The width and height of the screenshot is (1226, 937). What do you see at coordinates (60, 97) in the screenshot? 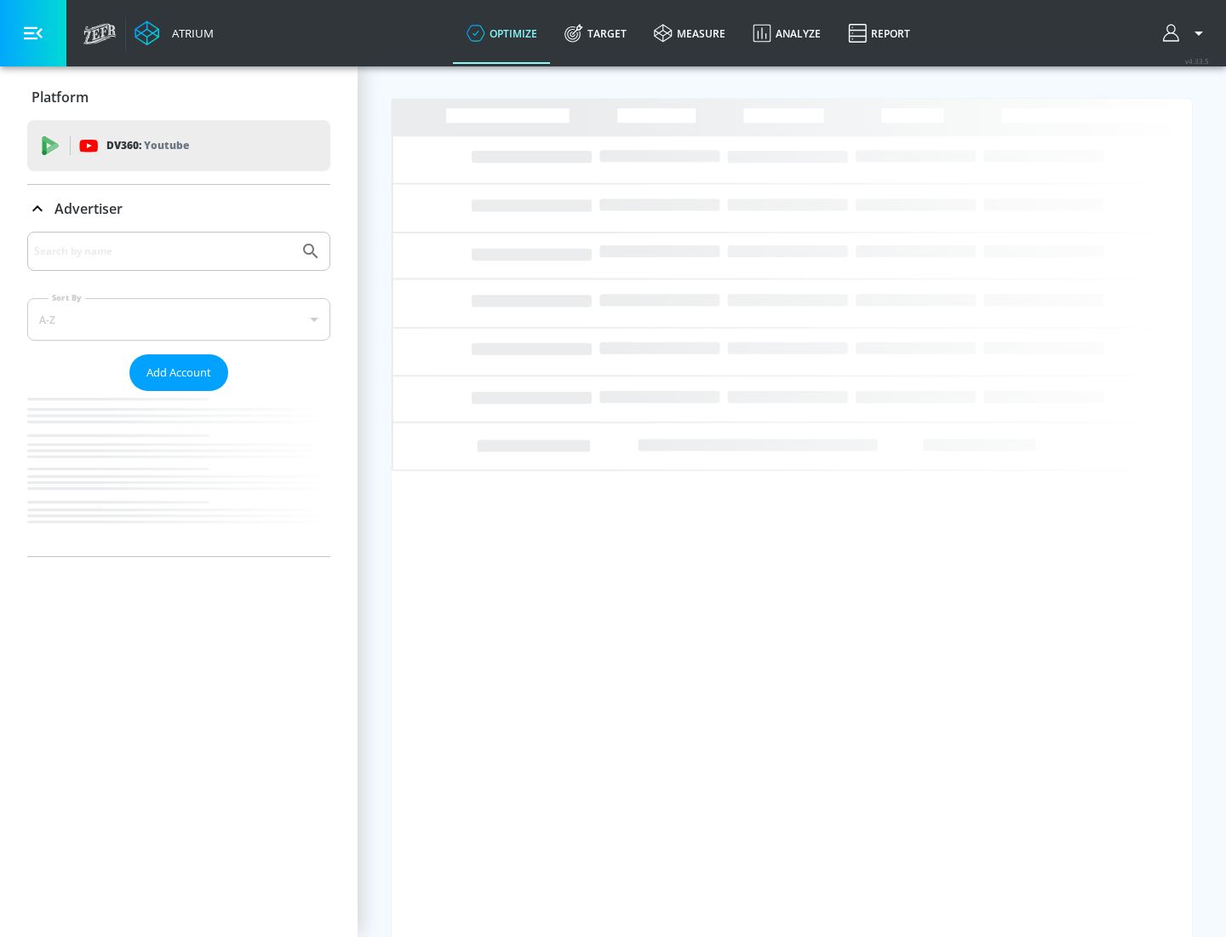
I see `p: Platform` at bounding box center [60, 97].